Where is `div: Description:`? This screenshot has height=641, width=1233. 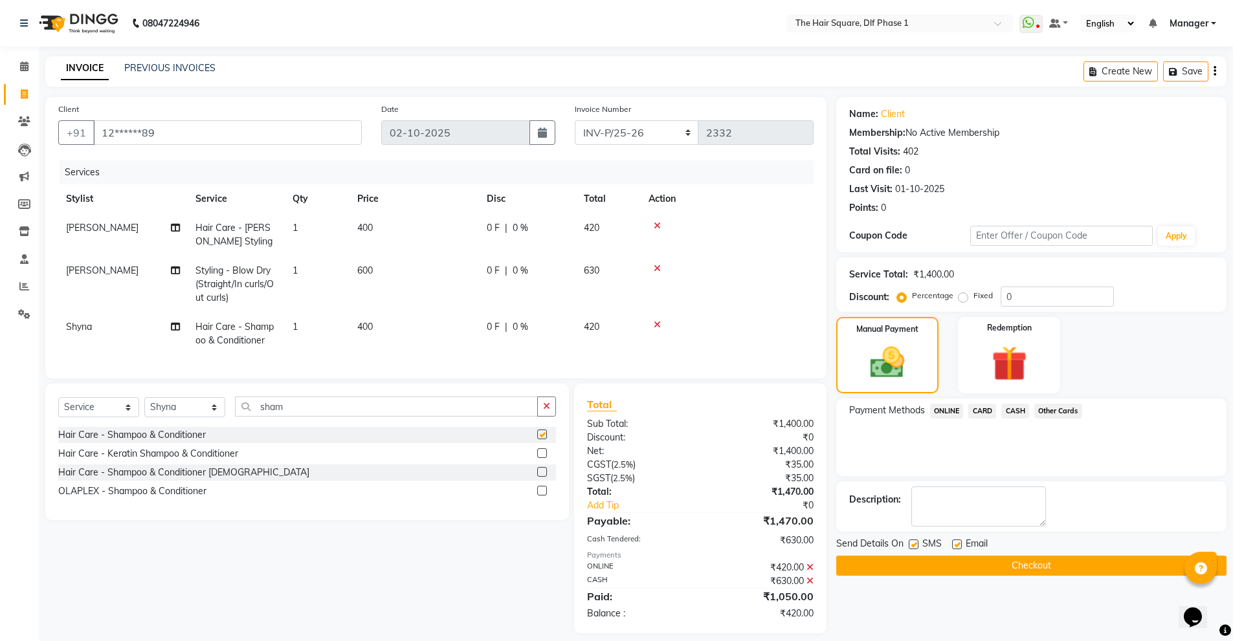 div: Description: is located at coordinates (875, 500).